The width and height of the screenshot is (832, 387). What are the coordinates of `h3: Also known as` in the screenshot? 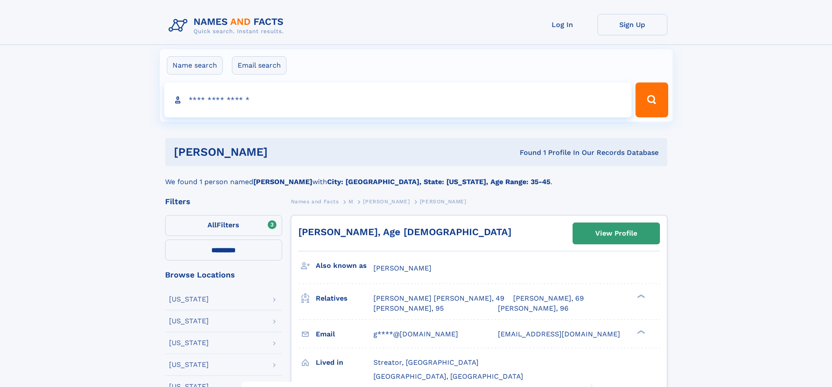 It's located at (345, 266).